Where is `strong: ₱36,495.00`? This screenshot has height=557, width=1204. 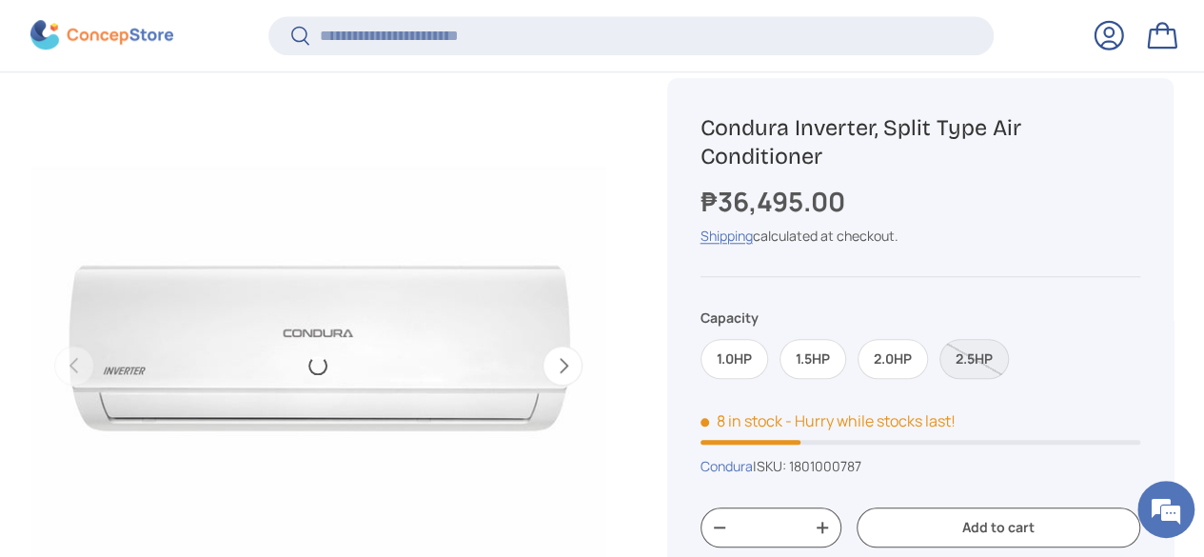
strong: ₱36,495.00 is located at coordinates (775, 201).